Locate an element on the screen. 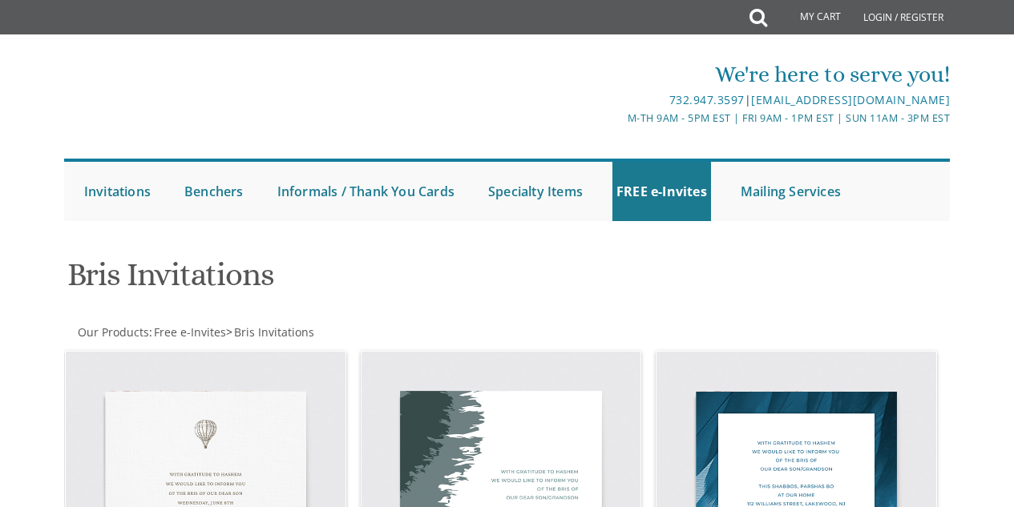 Image resolution: width=1014 pixels, height=507 pixels. a: Informals / Thank You Cards is located at coordinates (365, 192).